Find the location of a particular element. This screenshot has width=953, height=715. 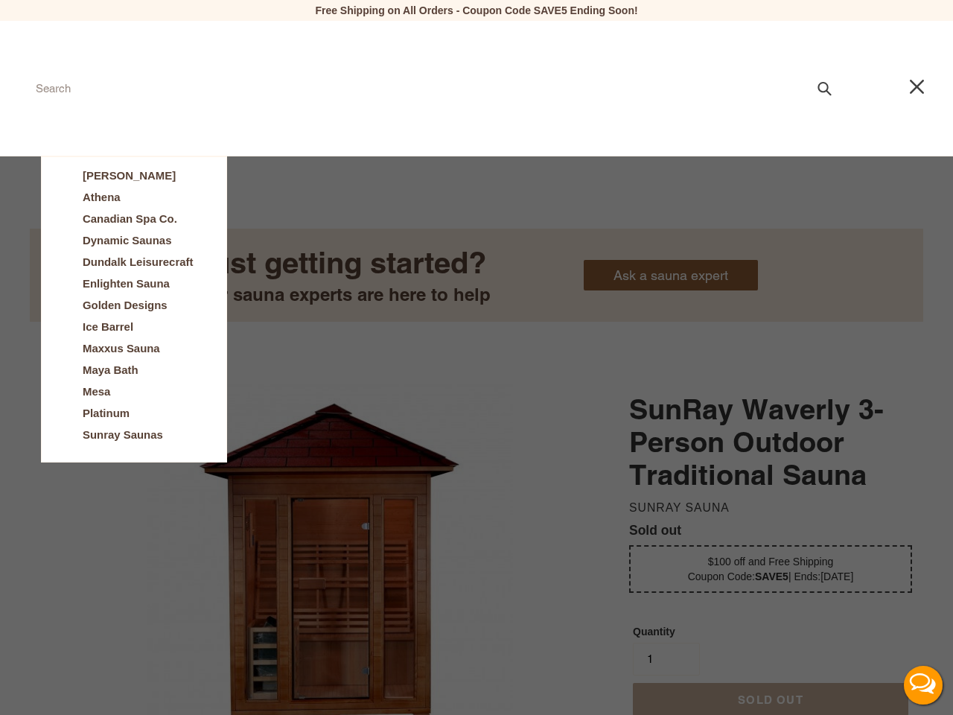

span: Ice Barrel is located at coordinates (108, 327).